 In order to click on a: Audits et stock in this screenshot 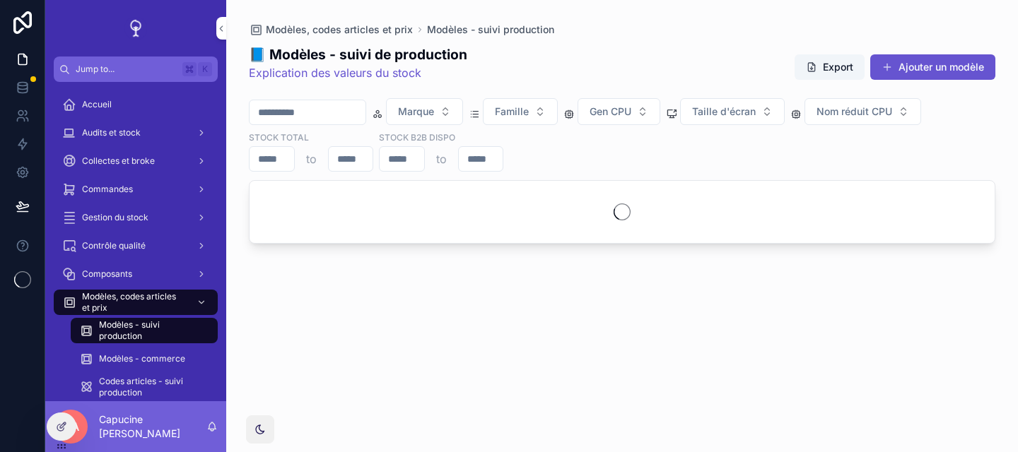, I will do `click(136, 133)`.